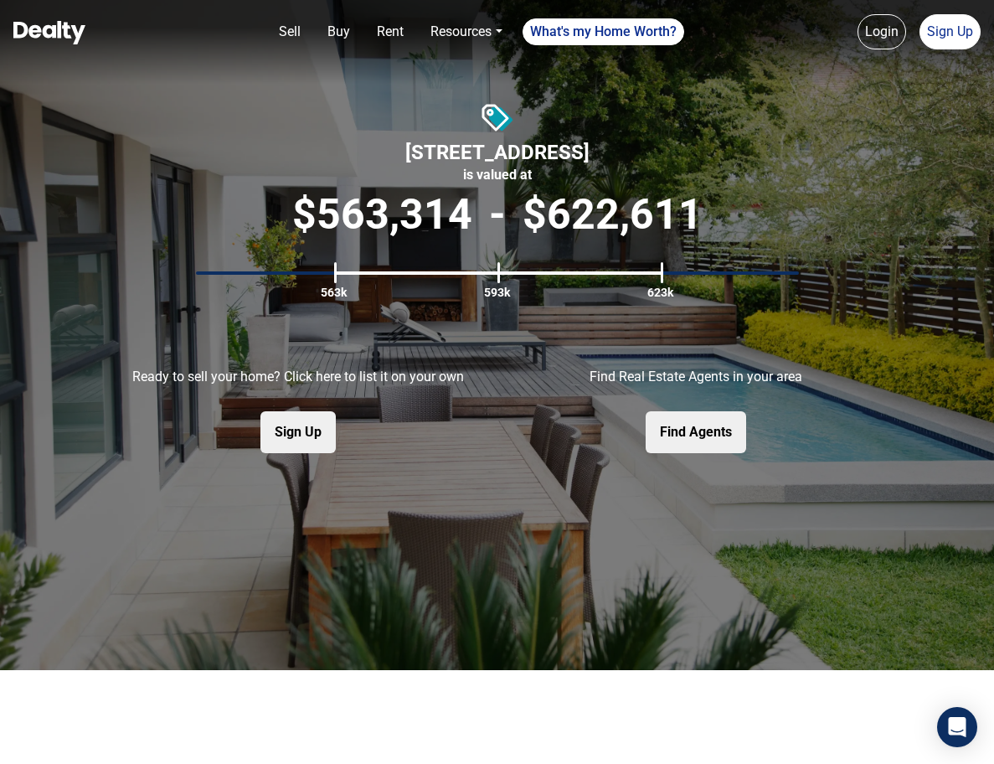 This screenshot has width=994, height=764. What do you see at coordinates (612, 214) in the screenshot?
I see `span: $ 622,611` at bounding box center [612, 214].